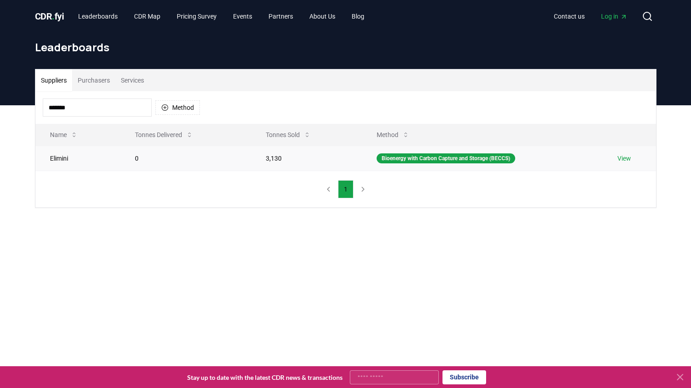 This screenshot has width=691, height=388. Describe the element at coordinates (132, 80) in the screenshot. I see `button: Services` at that location.